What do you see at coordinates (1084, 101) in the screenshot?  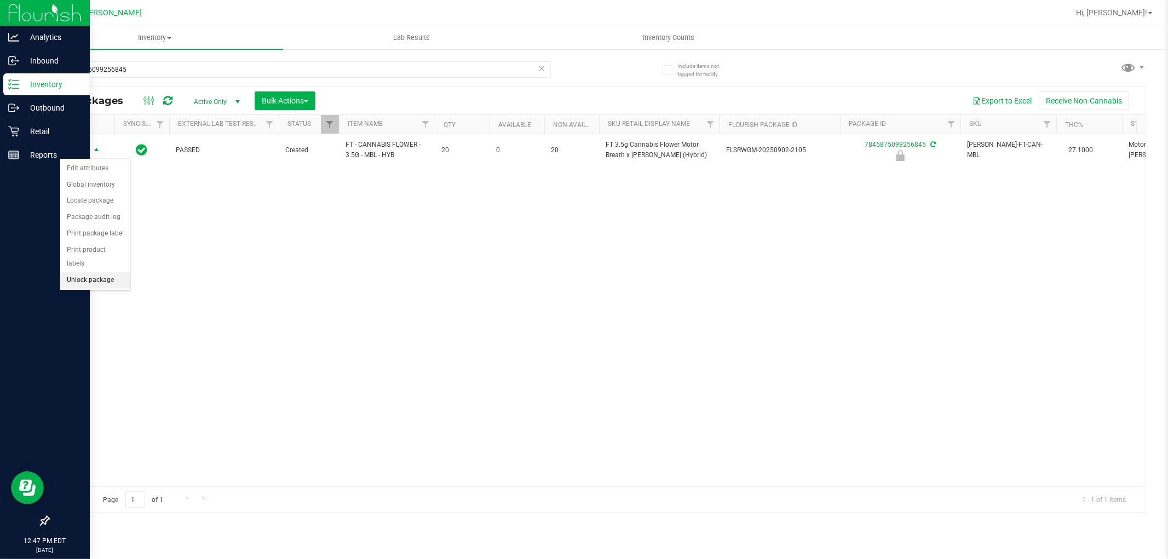 I see `button: Receive Non-Cannabis` at bounding box center [1084, 101].